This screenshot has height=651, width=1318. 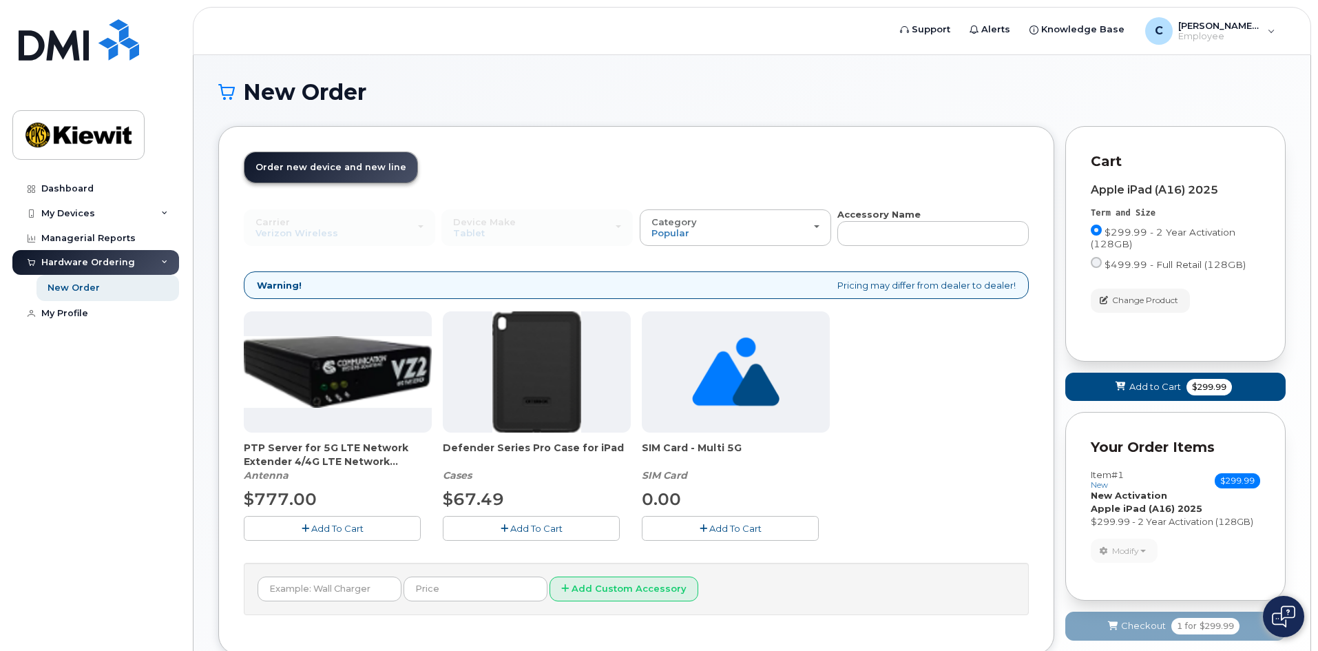 I want to click on em: Cases, so click(x=457, y=475).